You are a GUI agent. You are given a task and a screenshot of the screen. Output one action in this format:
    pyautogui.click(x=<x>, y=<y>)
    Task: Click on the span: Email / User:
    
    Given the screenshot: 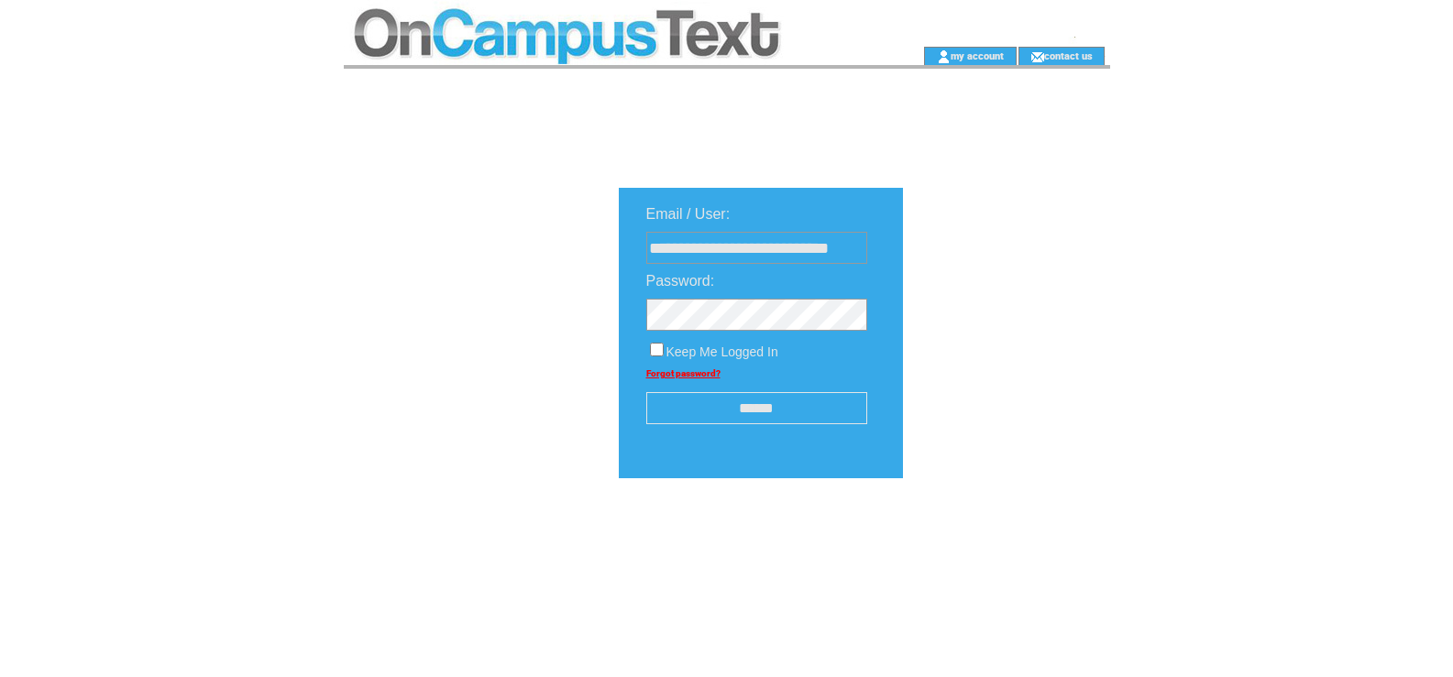 What is the action you would take?
    pyautogui.click(x=688, y=214)
    